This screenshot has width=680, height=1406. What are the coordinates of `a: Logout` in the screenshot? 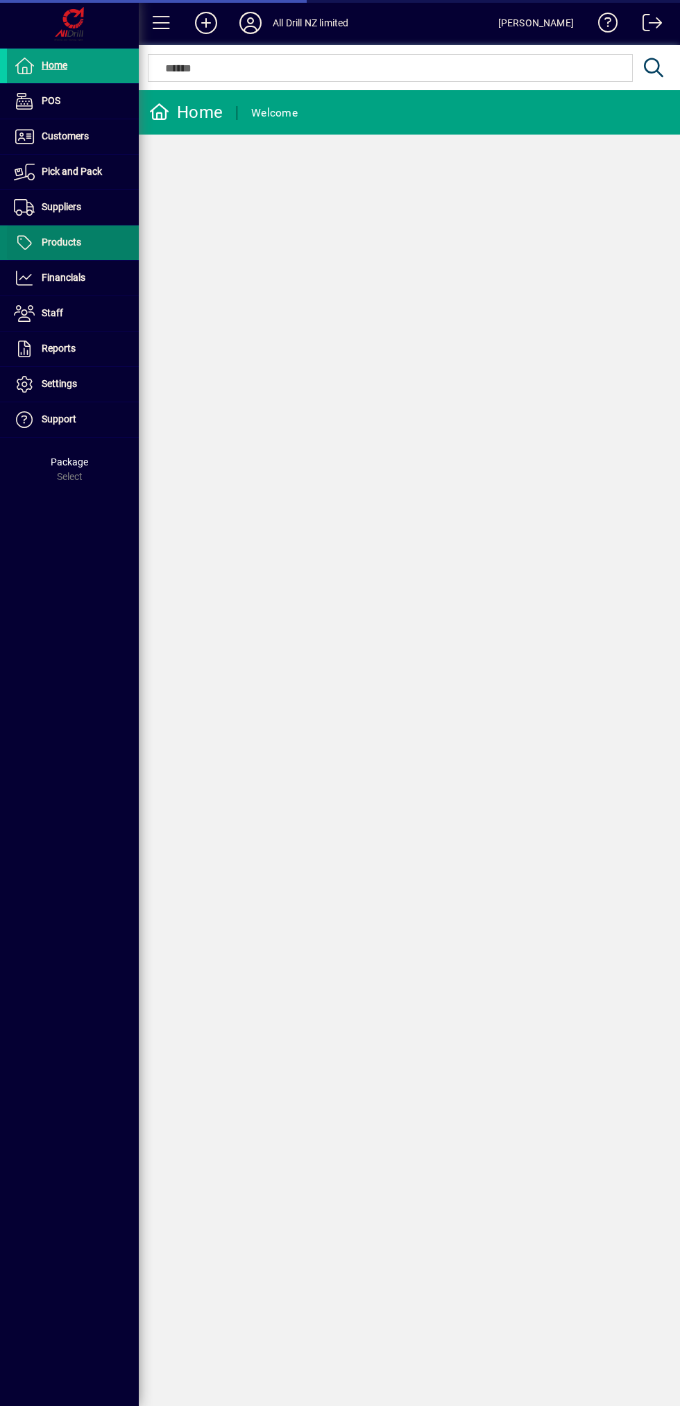 It's located at (647, 25).